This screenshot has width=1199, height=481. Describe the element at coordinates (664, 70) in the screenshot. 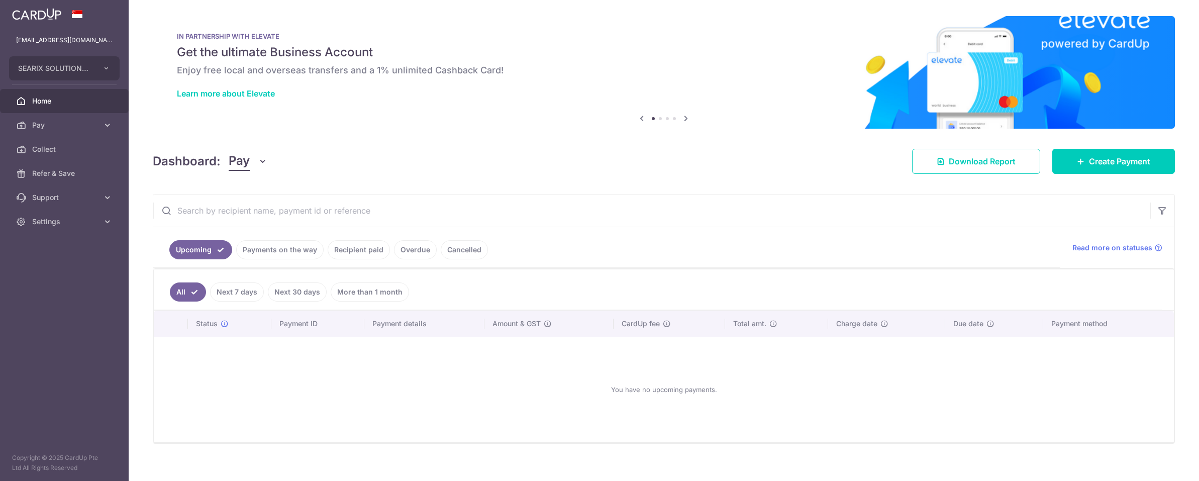

I see `h6: Enjoy free local and overseas transfers and a 1% unlimited Cashback Card!` at that location.